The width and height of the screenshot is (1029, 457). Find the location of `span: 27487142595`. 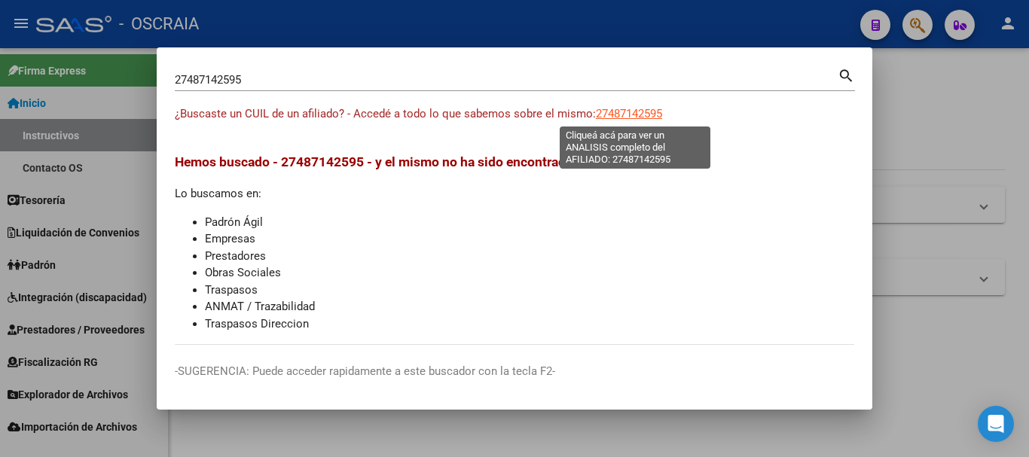

span: 27487142595 is located at coordinates (629, 114).